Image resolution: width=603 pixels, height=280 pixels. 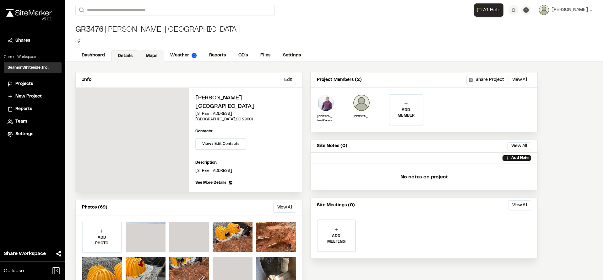 What do you see at coordinates (79, 41) in the screenshot?
I see `button: Edit Tags` at bounding box center [79, 41].